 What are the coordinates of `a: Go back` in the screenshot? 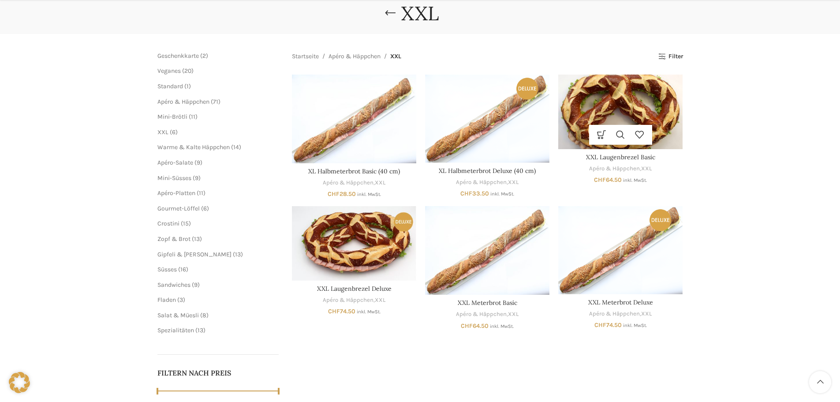 It's located at (390, 13).